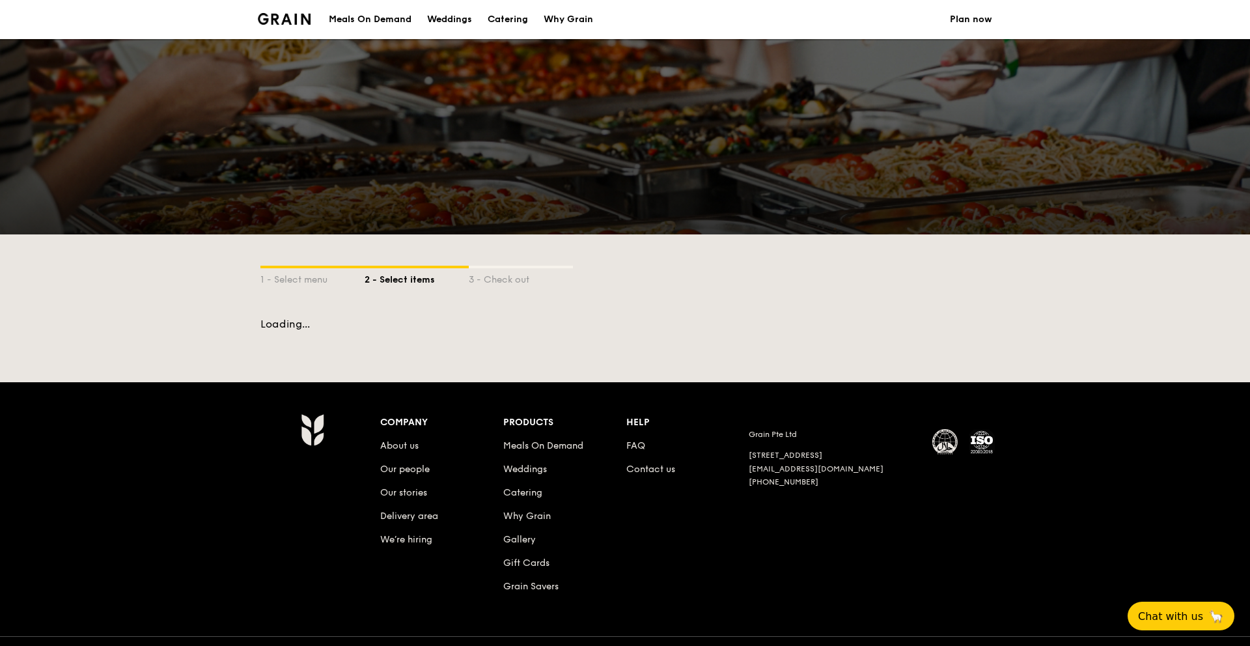  What do you see at coordinates (406, 539) in the screenshot?
I see `a: We’re hiring` at bounding box center [406, 539].